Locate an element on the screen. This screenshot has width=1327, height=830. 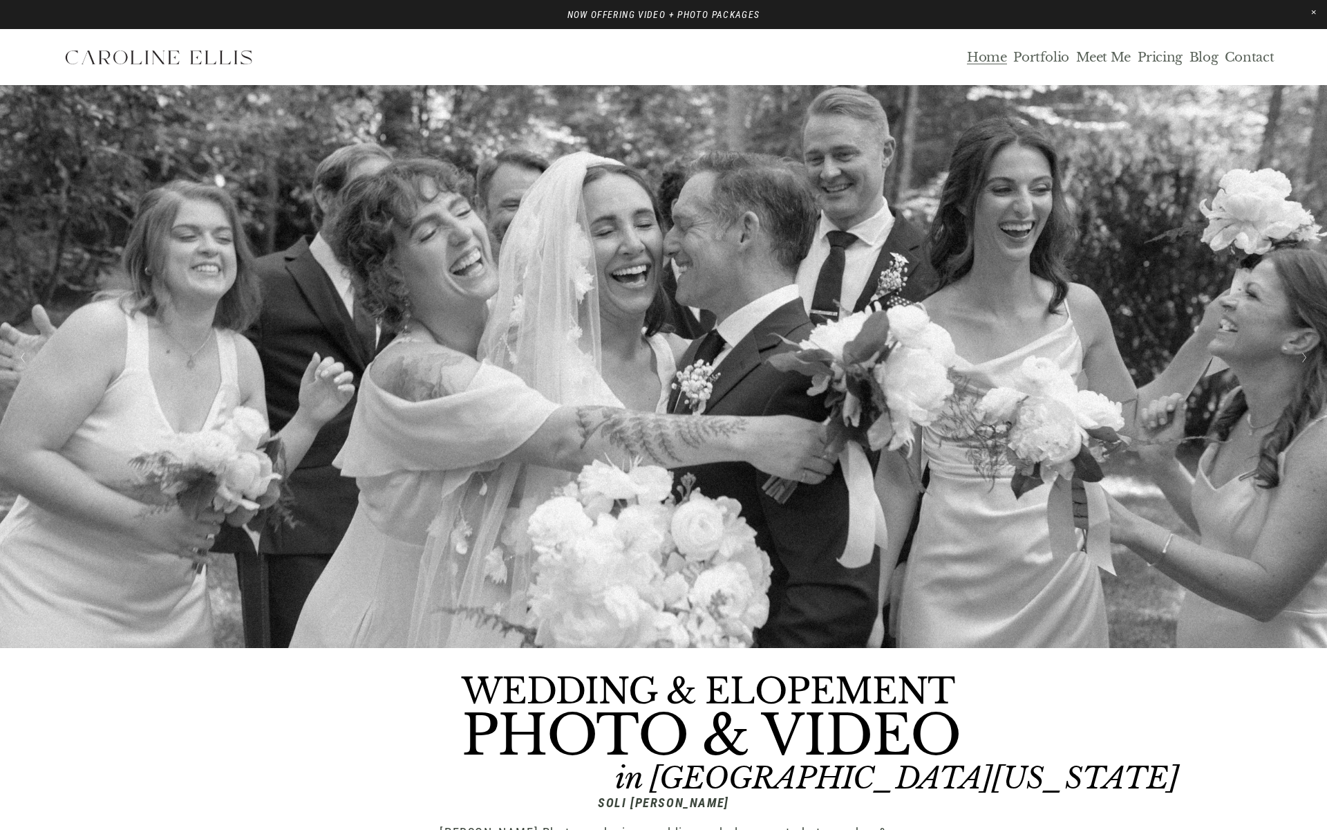
img: Western North Carolina Wedding Photographer is located at coordinates (158, 57).